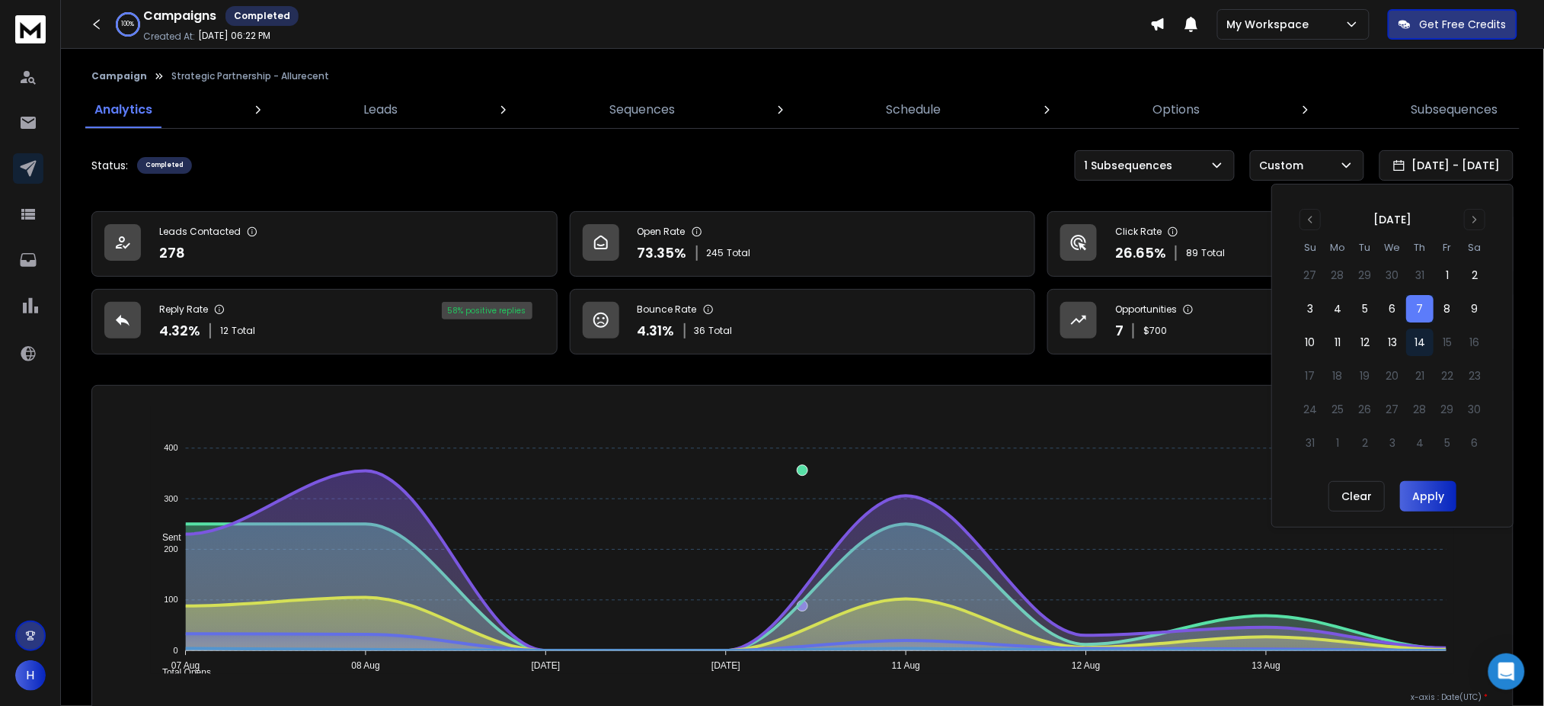 This screenshot has width=1544, height=706. I want to click on th: Tuesday, so click(1365, 247).